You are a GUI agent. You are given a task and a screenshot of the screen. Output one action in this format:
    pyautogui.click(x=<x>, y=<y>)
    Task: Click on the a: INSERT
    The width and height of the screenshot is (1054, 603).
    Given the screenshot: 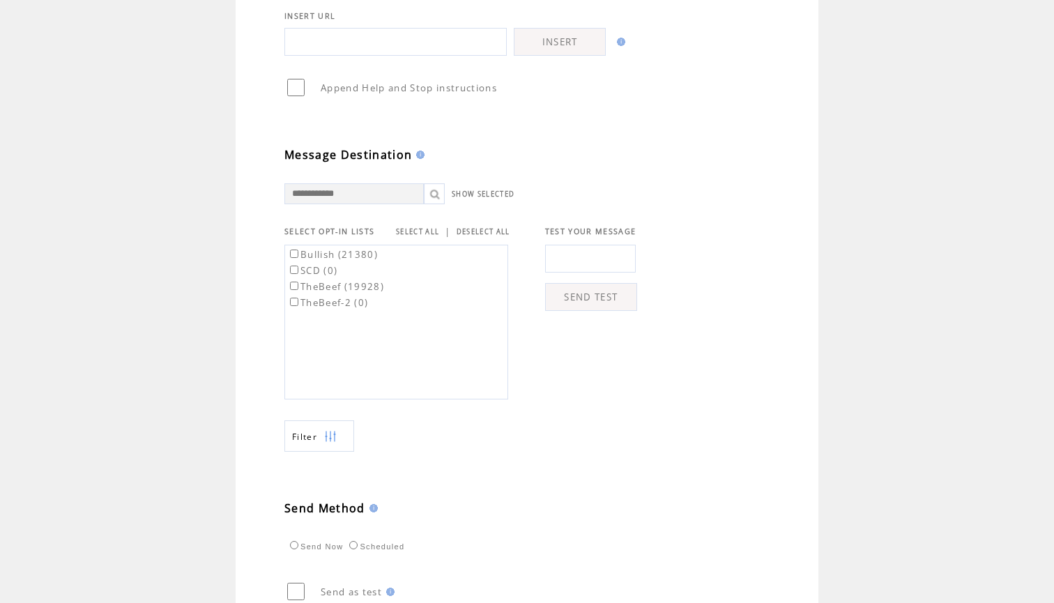 What is the action you would take?
    pyautogui.click(x=560, y=42)
    